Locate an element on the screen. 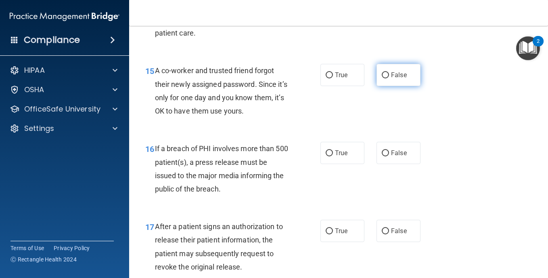 The width and height of the screenshot is (548, 278). span: If a breach of PHI involves more than 500 patient(s), a press release must be issued to the major... is located at coordinates (222, 168).